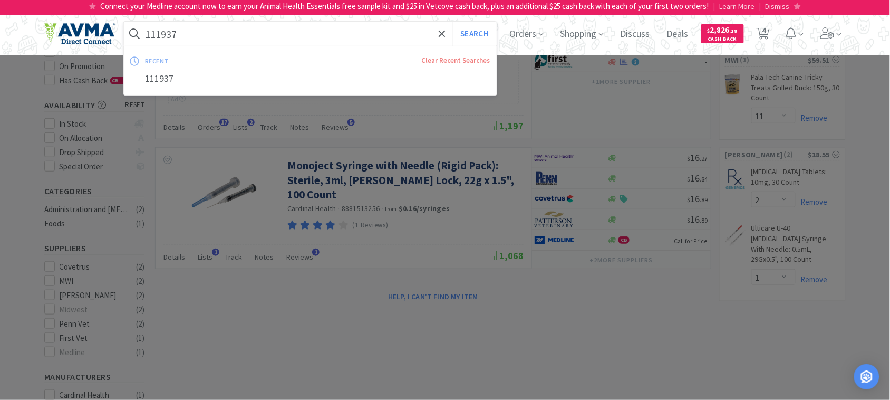  Describe the element at coordinates (456, 60) in the screenshot. I see `a: Clear Recent Searches` at that location.